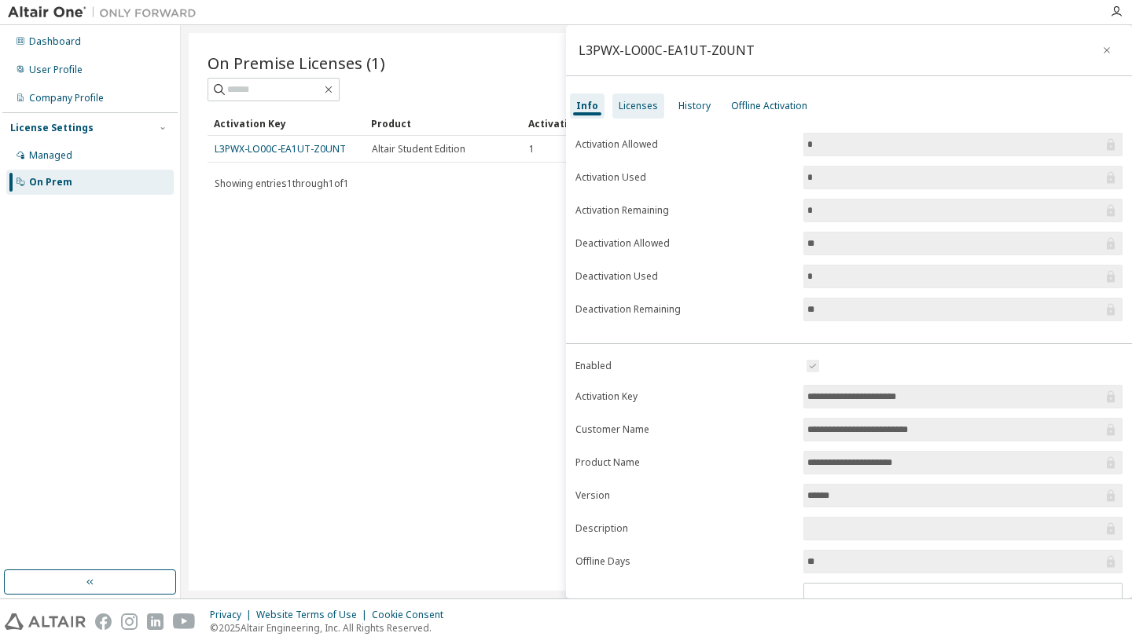  Describe the element at coordinates (331, 628) in the screenshot. I see `p: © 2025 Altair Engineering, Inc. All Rights Reserved.` at that location.